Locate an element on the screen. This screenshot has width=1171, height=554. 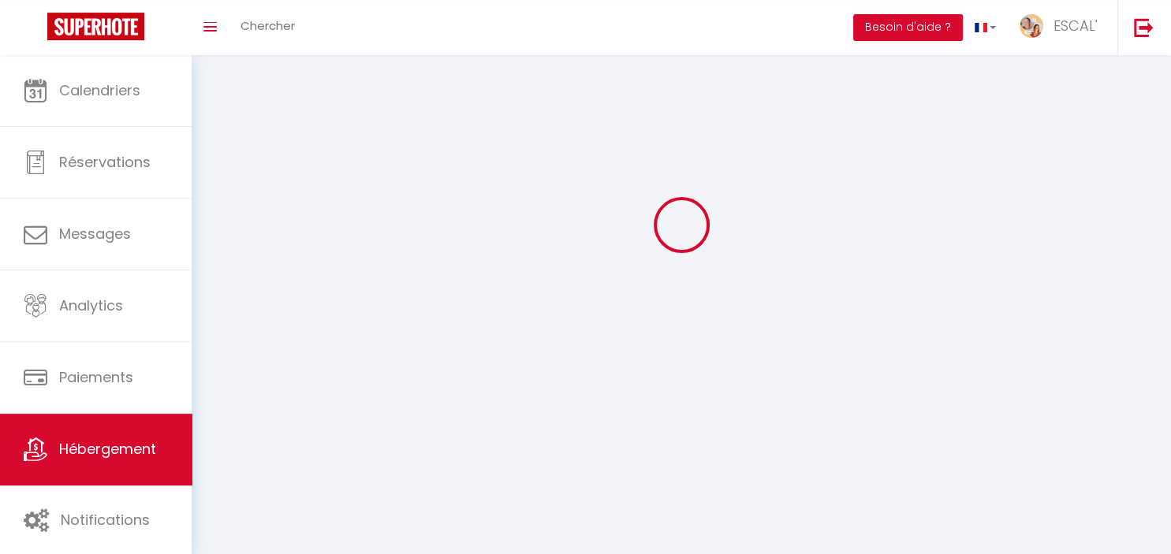
img: Super Booking is located at coordinates (95, 26).